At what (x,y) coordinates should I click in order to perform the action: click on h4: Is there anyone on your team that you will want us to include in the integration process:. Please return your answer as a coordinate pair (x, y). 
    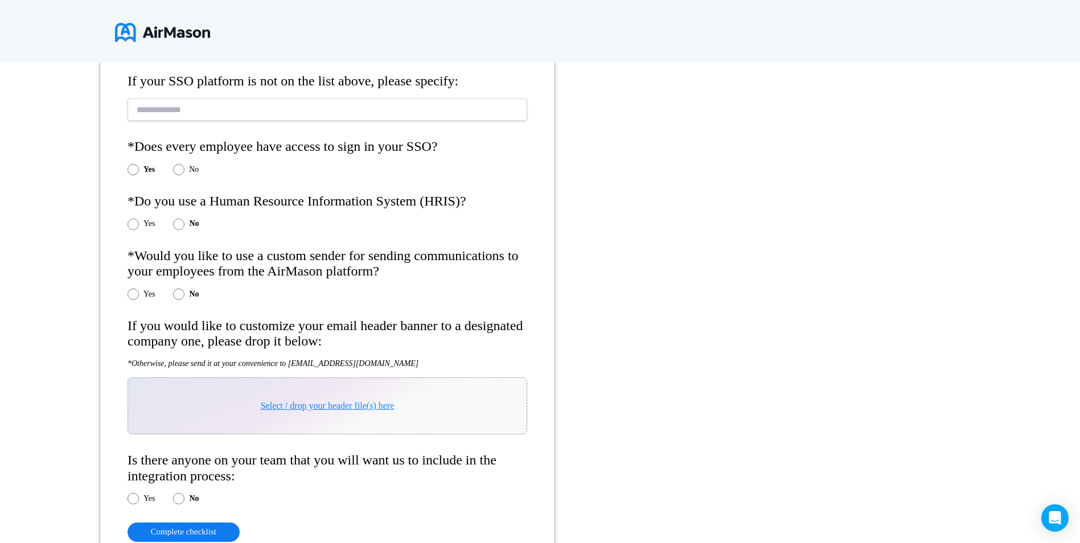
    Looking at the image, I should click on (328, 468).